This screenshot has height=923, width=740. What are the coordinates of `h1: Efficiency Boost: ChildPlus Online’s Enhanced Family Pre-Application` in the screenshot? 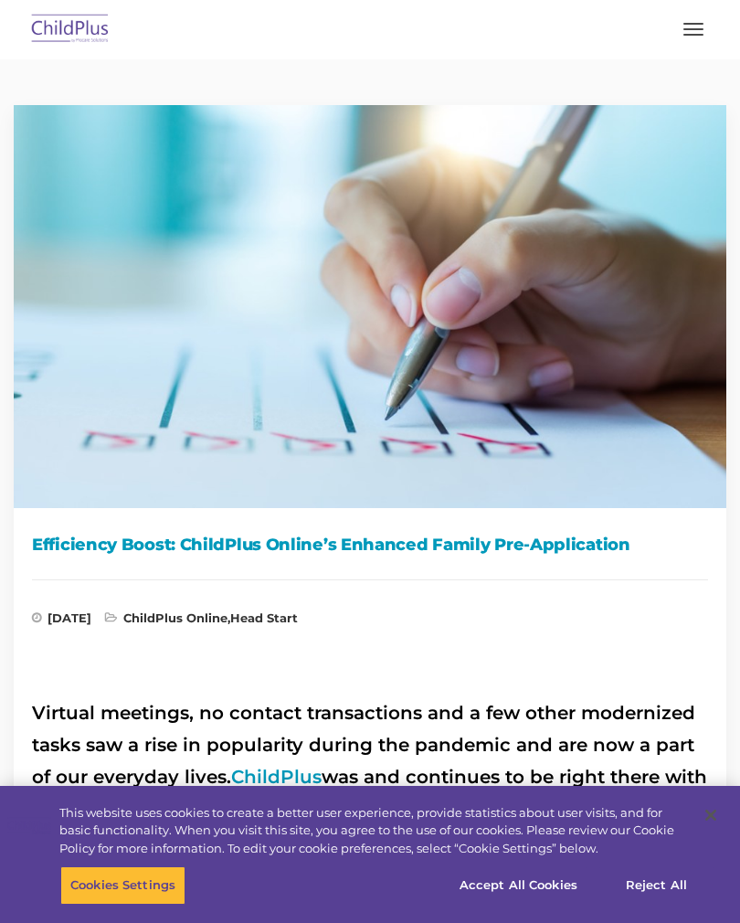 It's located at (370, 545).